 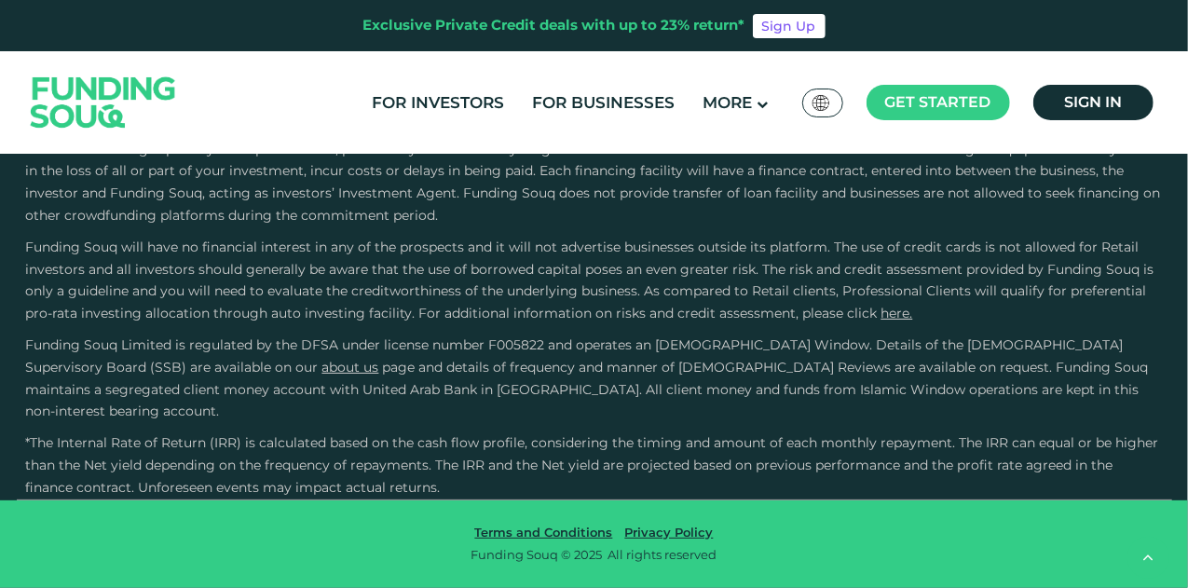 I want to click on span: More, so click(x=726, y=102).